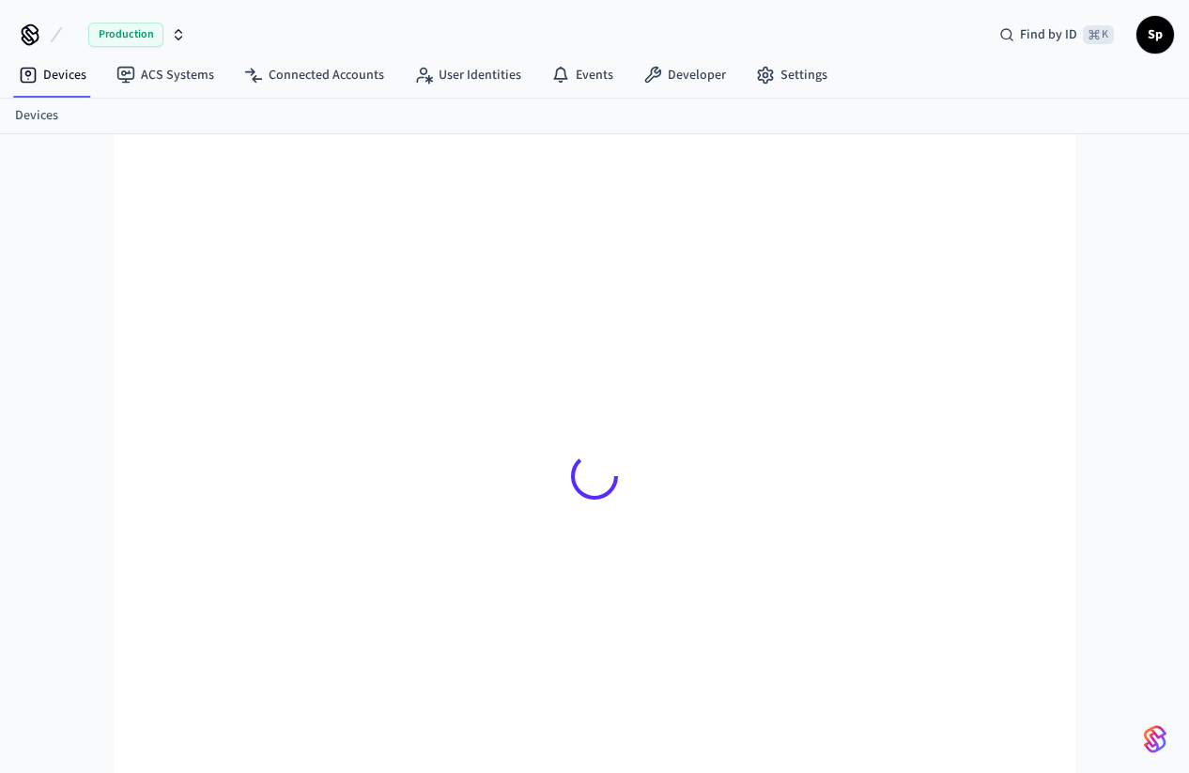 The width and height of the screenshot is (1189, 773). Describe the element at coordinates (1155, 35) in the screenshot. I see `button: Sp` at that location.